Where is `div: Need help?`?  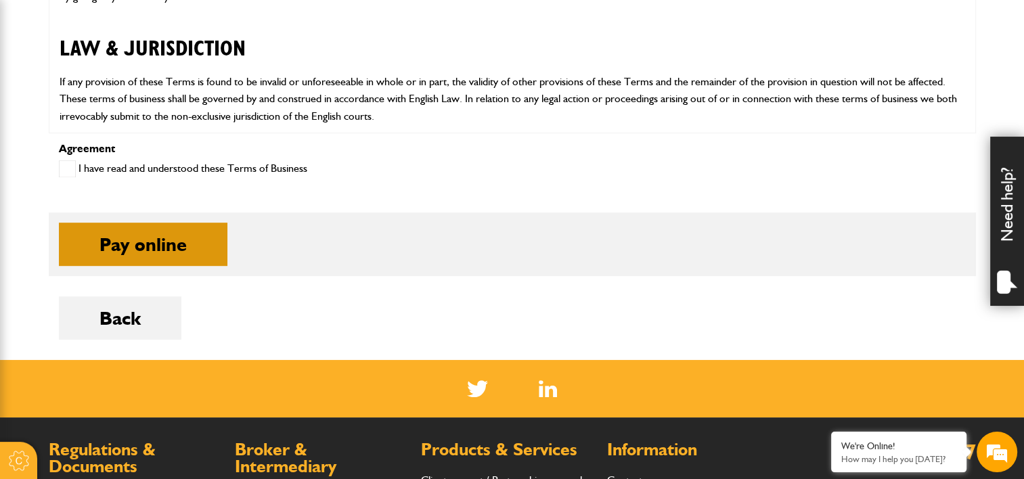
div: Need help? is located at coordinates (1007, 221).